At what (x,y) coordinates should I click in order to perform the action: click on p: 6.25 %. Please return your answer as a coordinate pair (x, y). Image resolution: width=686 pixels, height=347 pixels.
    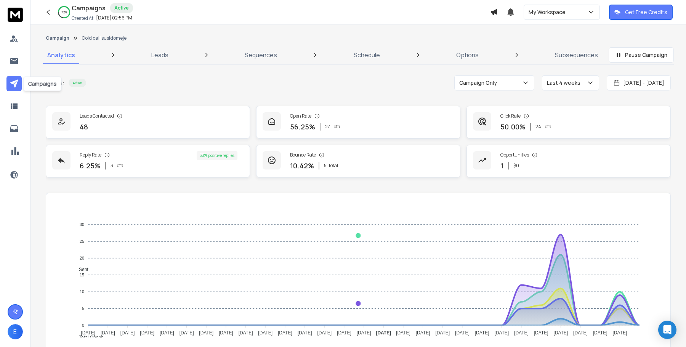
    Looking at the image, I should click on (90, 166).